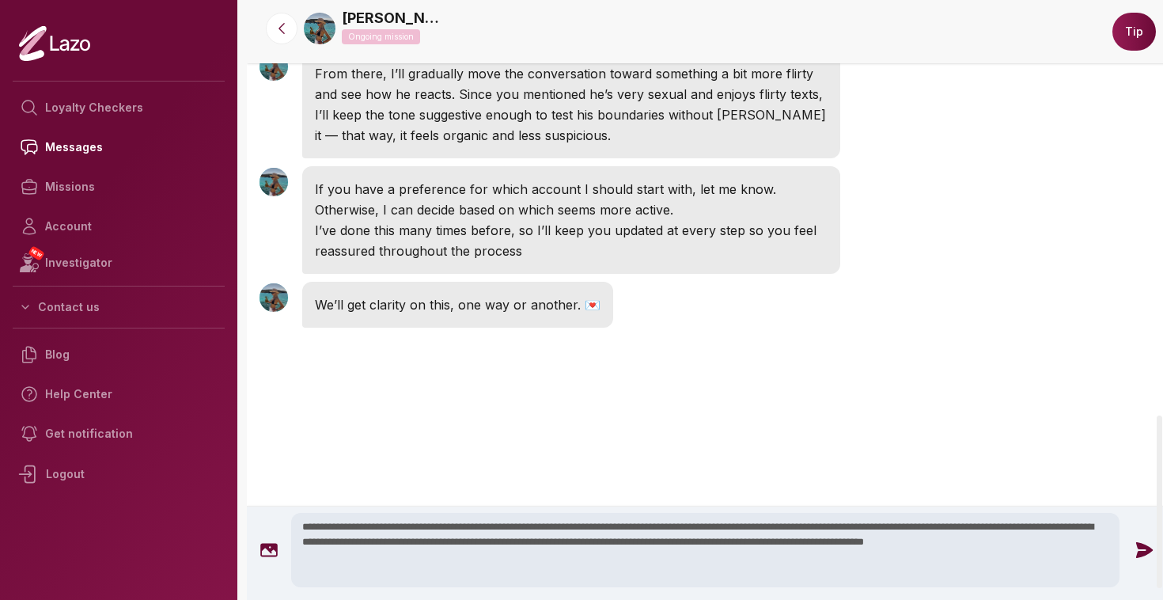 The height and width of the screenshot is (600, 1163). I want to click on p: Ongoing mission, so click(381, 36).